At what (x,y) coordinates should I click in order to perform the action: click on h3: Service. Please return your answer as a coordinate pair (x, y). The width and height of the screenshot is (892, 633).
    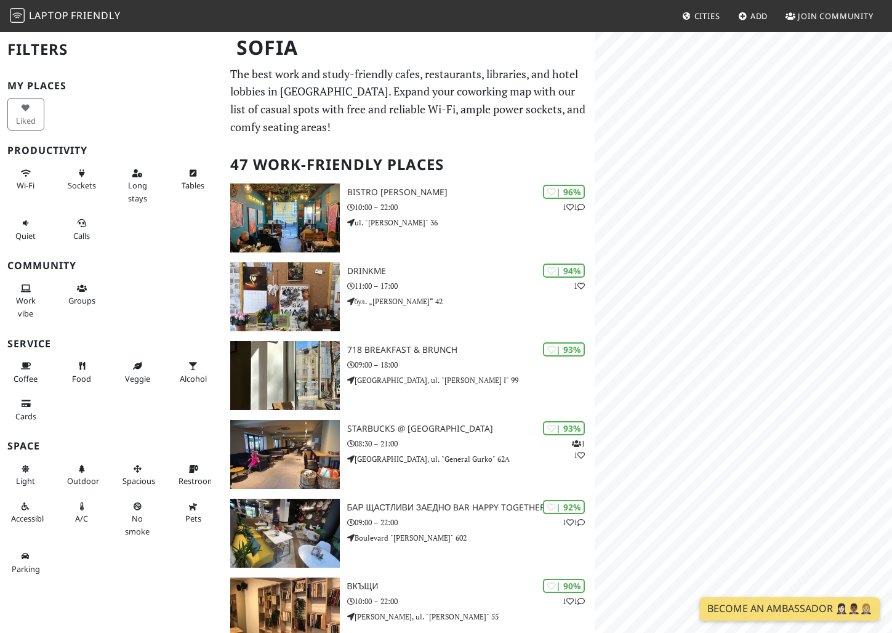
    Looking at the image, I should click on (111, 344).